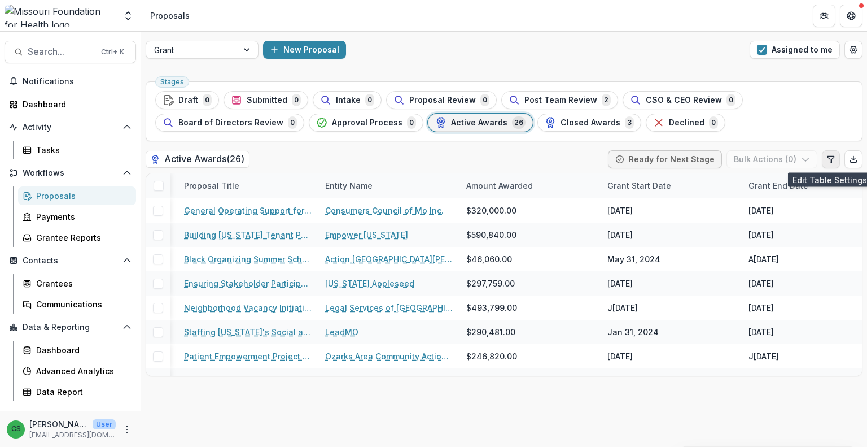  Describe the element at coordinates (77, 237) in the screenshot. I see `a: Grantee Reports` at that location.